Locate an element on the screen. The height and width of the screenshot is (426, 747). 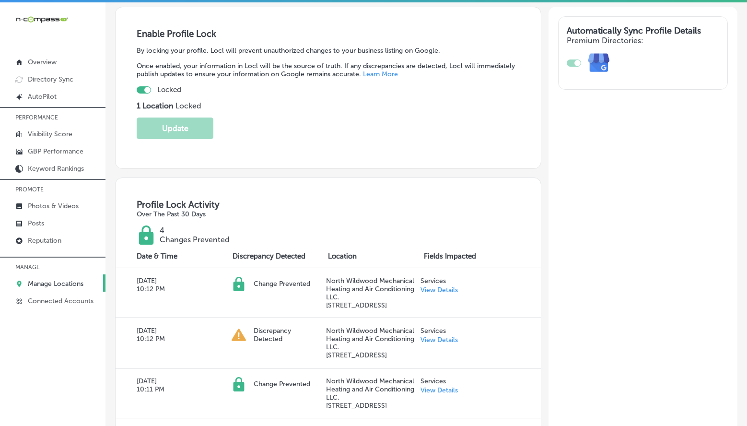
p: AutoPilot is located at coordinates (42, 96).